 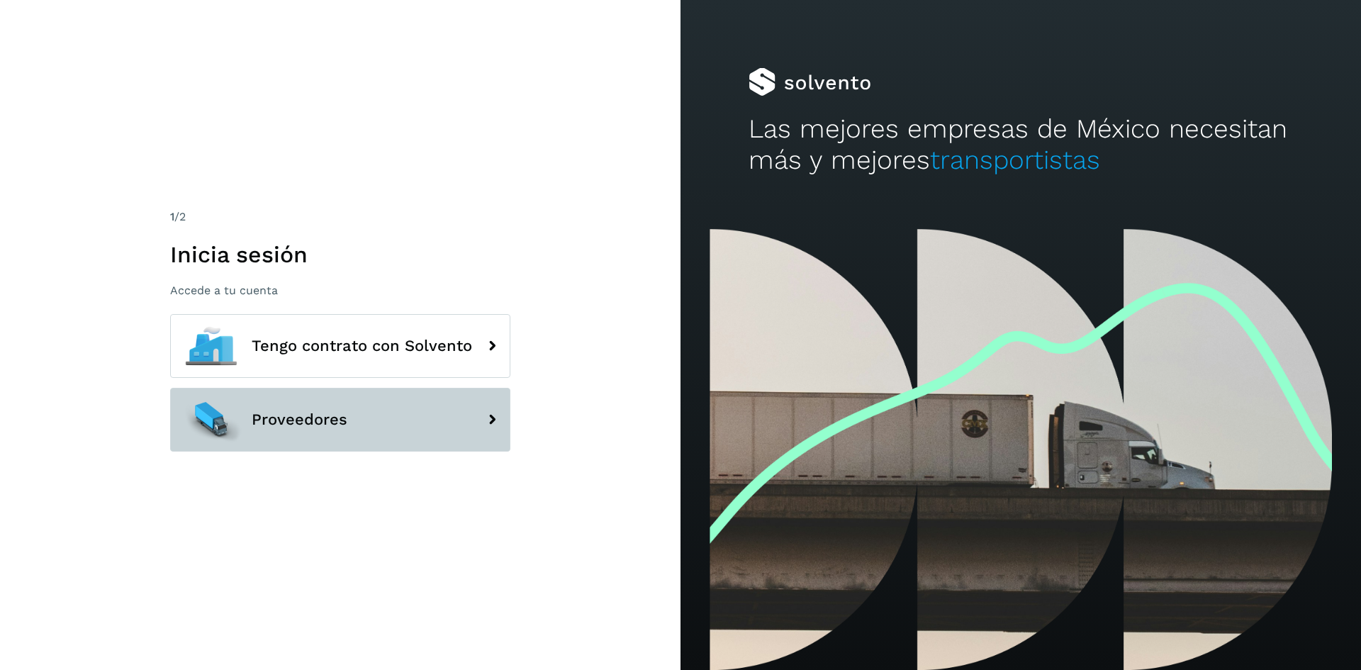 I want to click on div: /2, so click(x=340, y=217).